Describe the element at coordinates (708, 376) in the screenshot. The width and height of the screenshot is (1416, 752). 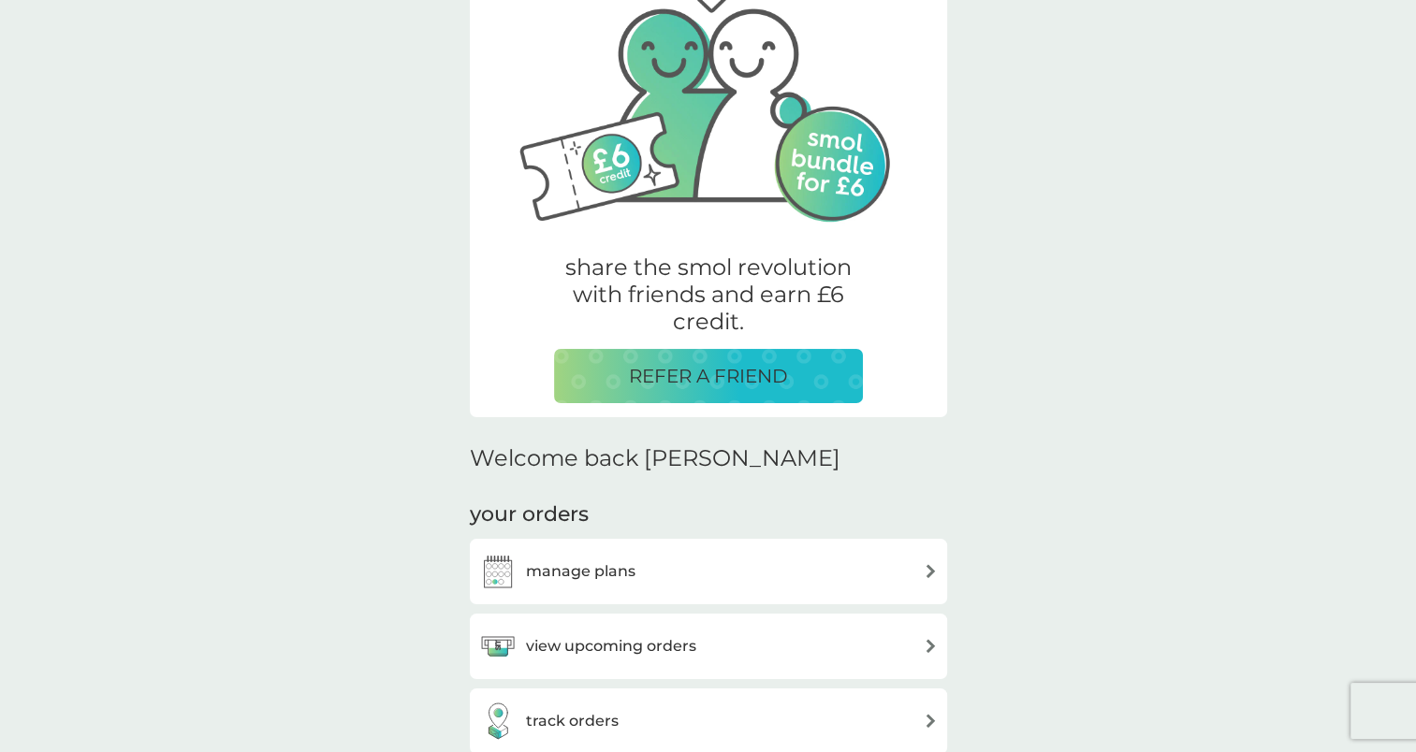
I see `p: REFER A FRIEND` at that location.